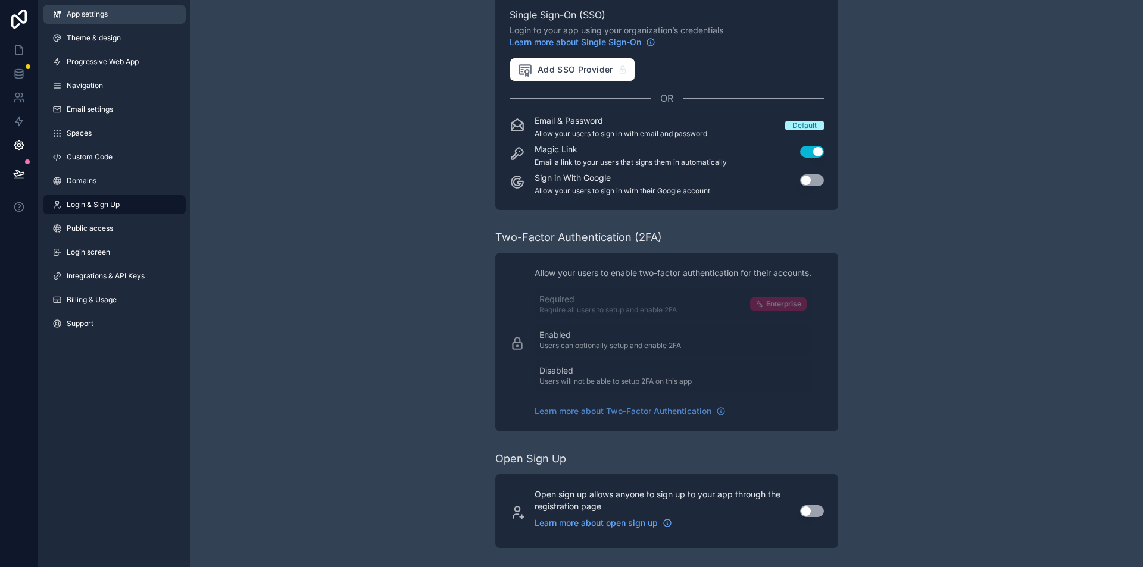 This screenshot has width=1143, height=567. I want to click on a: Login & Sign Up, so click(114, 205).